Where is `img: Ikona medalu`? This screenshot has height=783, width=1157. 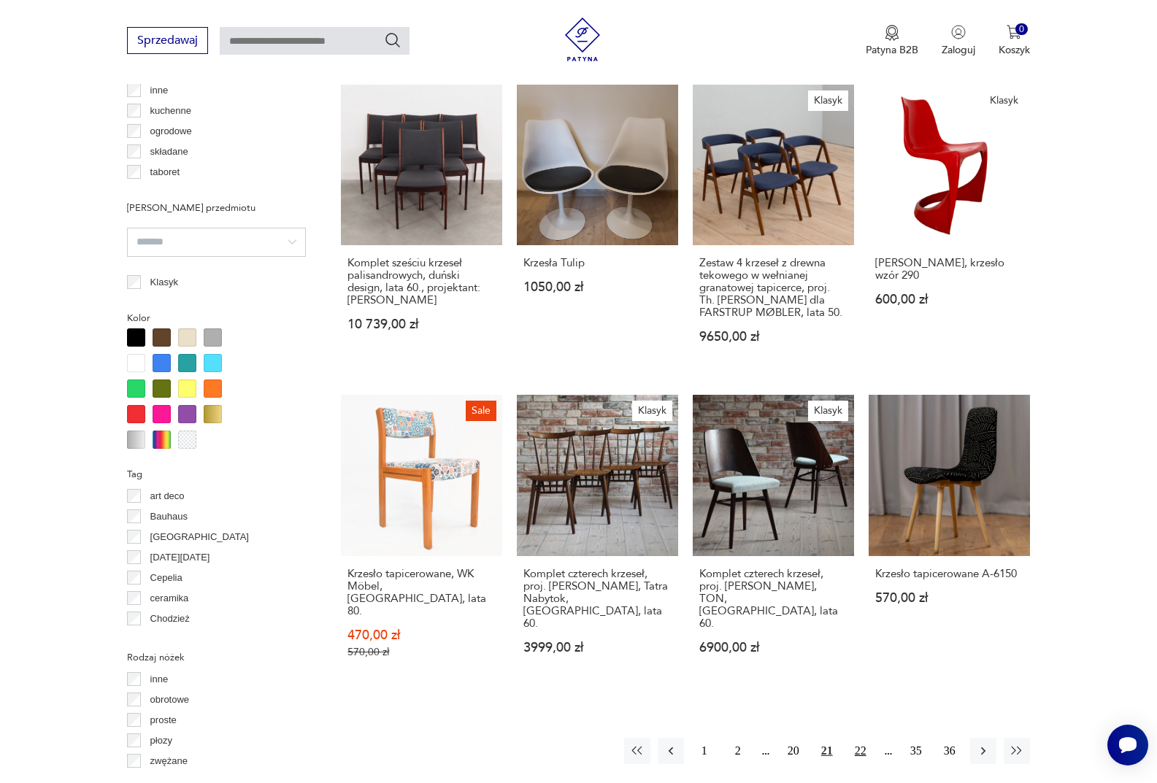
img: Ikona medalu is located at coordinates (892, 33).